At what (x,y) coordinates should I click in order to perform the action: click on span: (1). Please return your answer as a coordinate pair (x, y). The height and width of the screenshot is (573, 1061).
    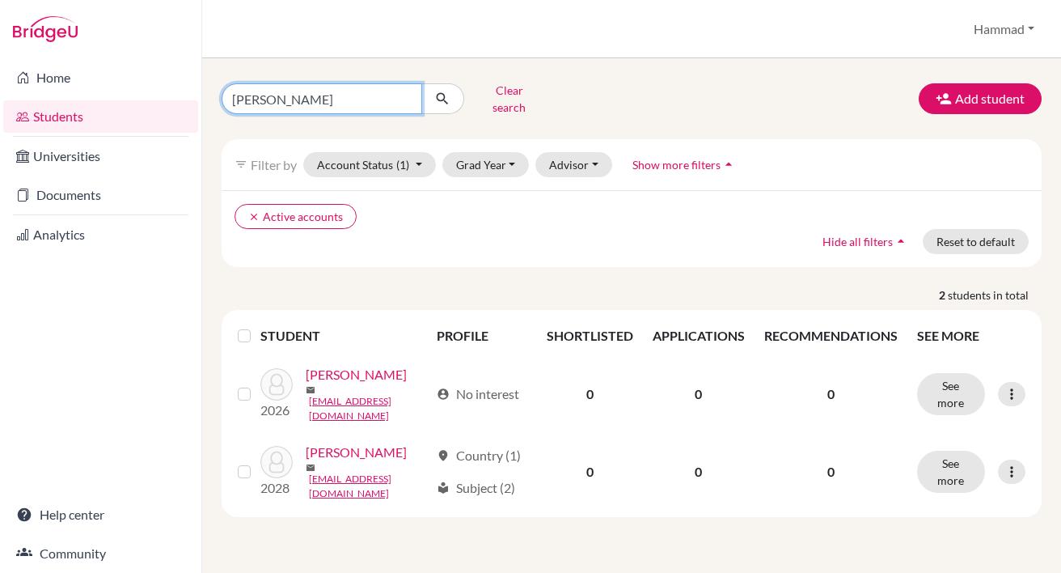
    Looking at the image, I should click on (403, 164).